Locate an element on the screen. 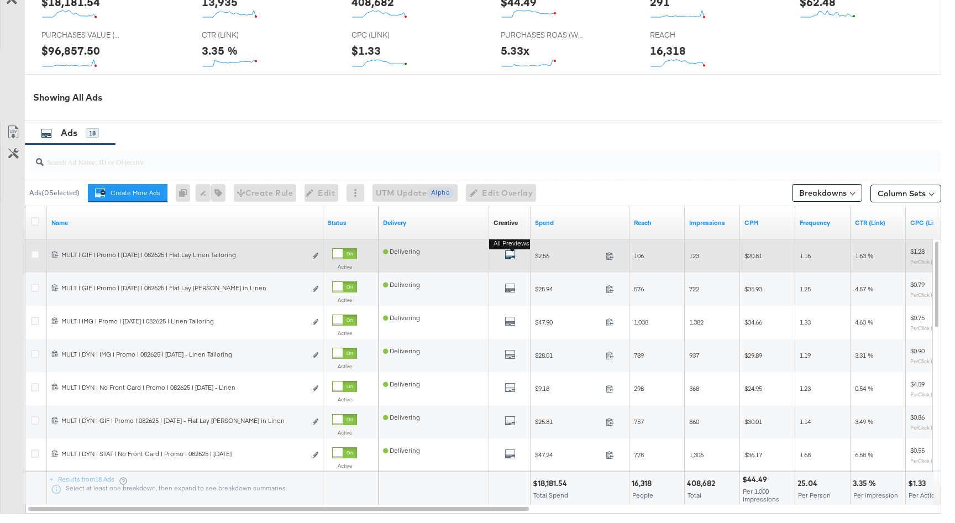  span: 1,382 is located at coordinates (696, 322).